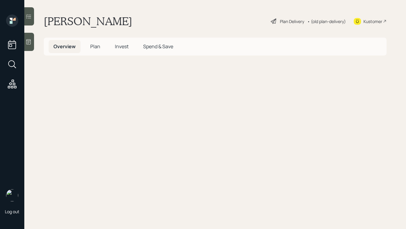 This screenshot has height=229, width=406. Describe the element at coordinates (12, 212) in the screenshot. I see `div: Log out` at that location.